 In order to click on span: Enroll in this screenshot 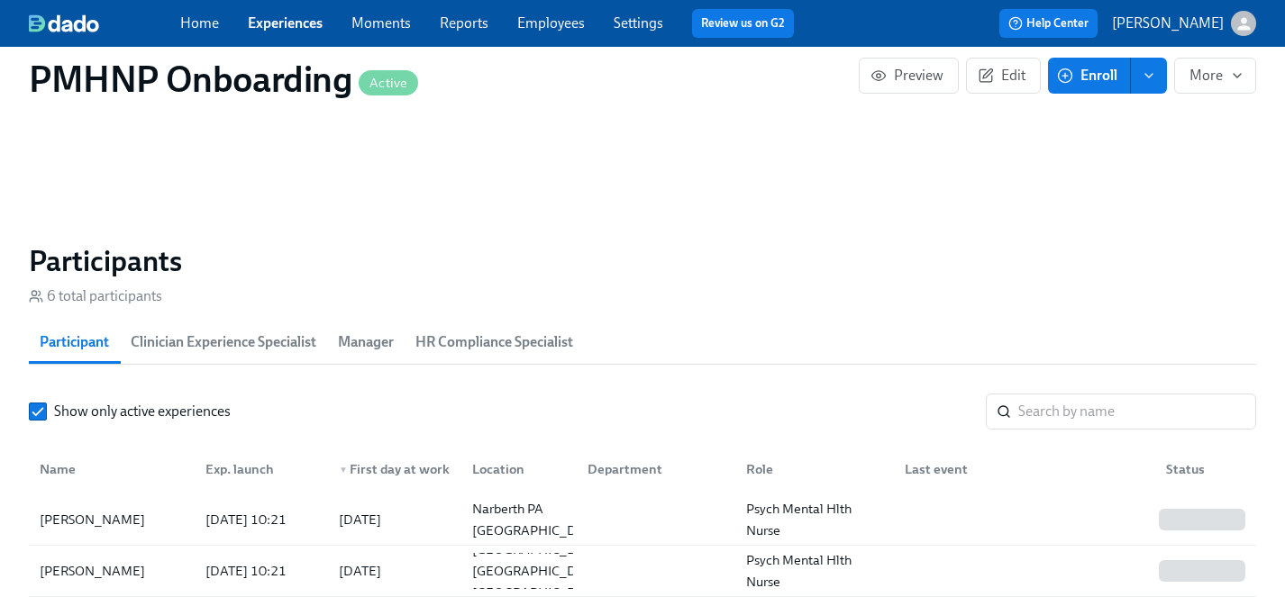, I will do `click(1089, 76)`.